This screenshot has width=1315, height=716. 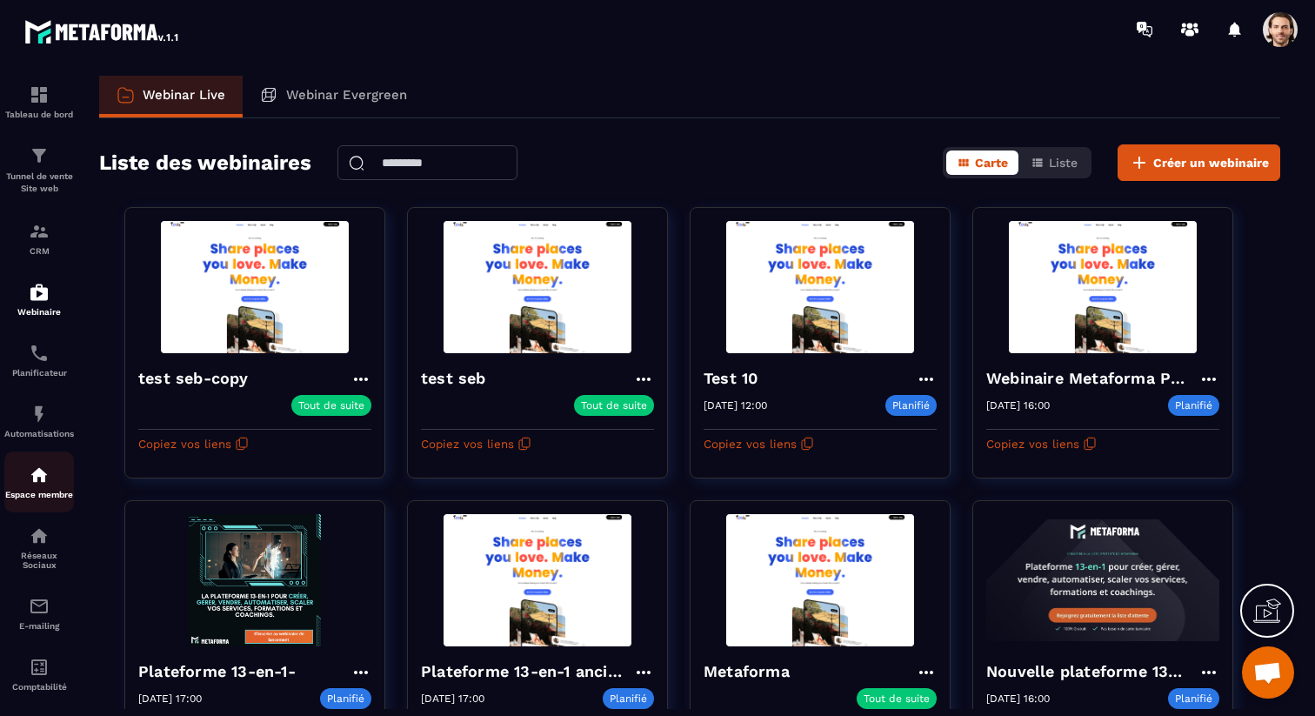 What do you see at coordinates (39, 102) in the screenshot?
I see `a: formationformationTableau de bord` at bounding box center [39, 102].